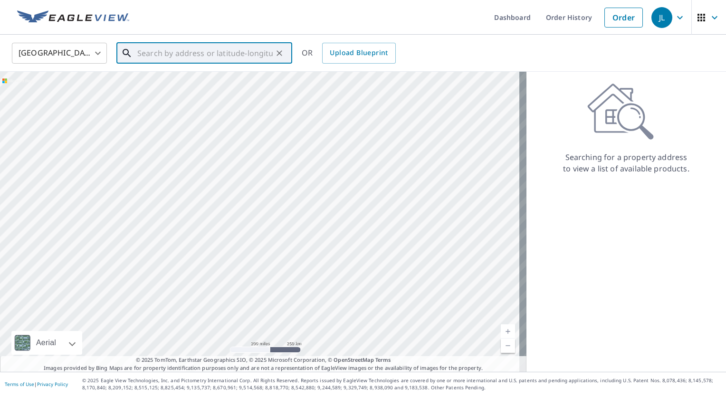 The height and width of the screenshot is (396, 726). I want to click on span: © 2025 TomTom, Earthstar Geographics SIO, © 2025 Microsoft Corporation, ©, so click(263, 360).